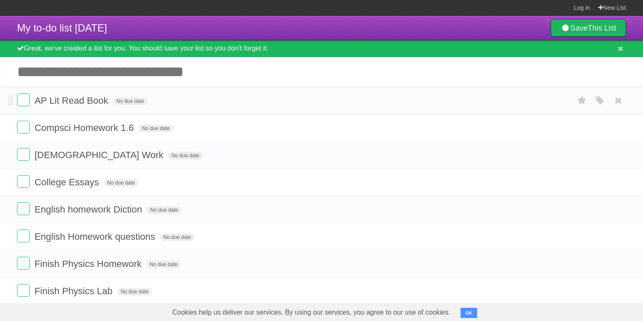 Image resolution: width=643 pixels, height=321 pixels. I want to click on span: Finish Physics Homework, so click(89, 264).